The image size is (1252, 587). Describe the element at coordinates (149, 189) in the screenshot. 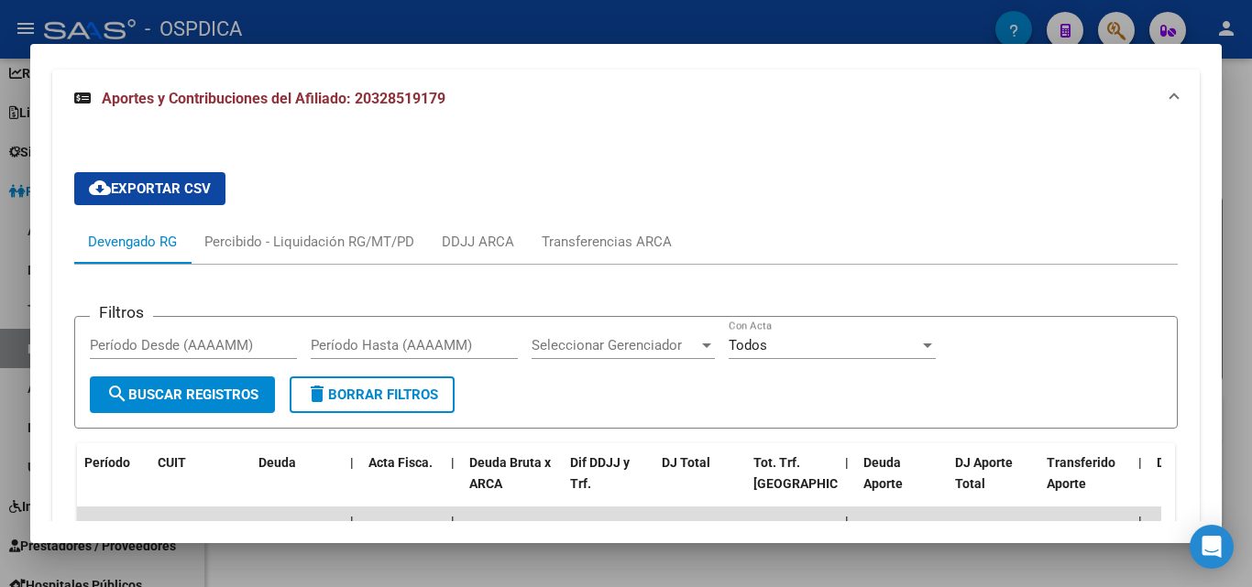

I see `span: Exportar CSV` at that location.